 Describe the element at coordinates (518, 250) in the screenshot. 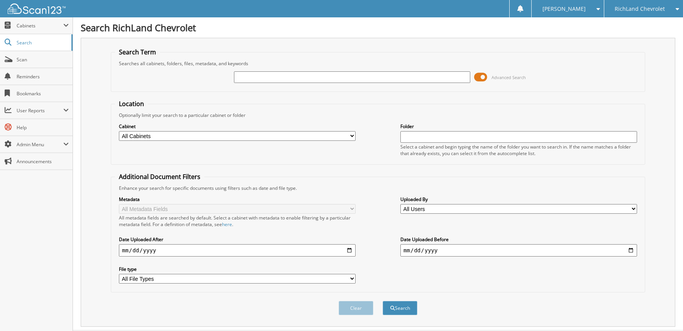

I see `input: end` at that location.